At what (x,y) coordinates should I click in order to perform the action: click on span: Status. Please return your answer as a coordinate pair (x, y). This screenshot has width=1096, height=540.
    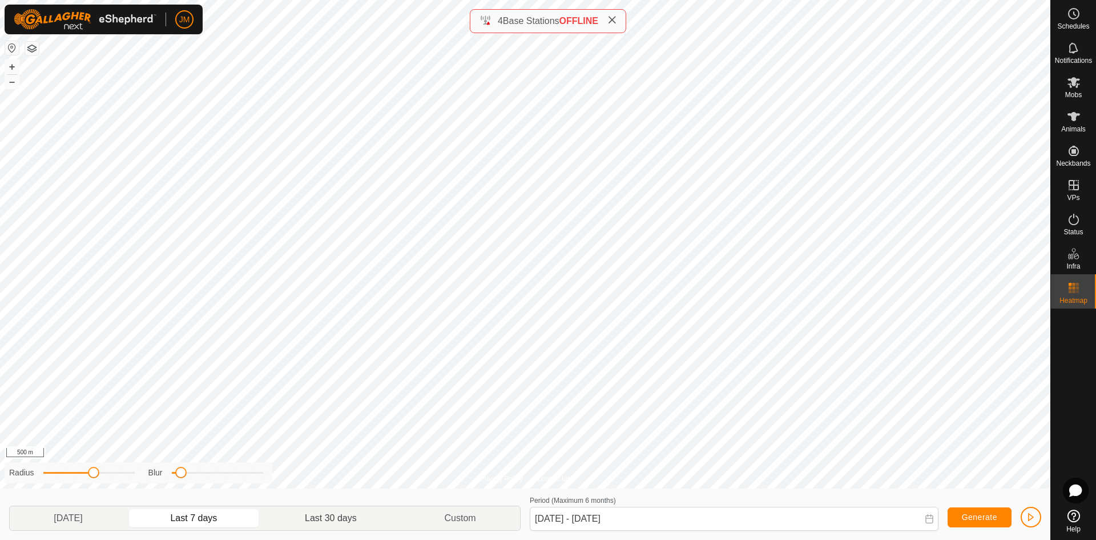
    Looking at the image, I should click on (1074, 232).